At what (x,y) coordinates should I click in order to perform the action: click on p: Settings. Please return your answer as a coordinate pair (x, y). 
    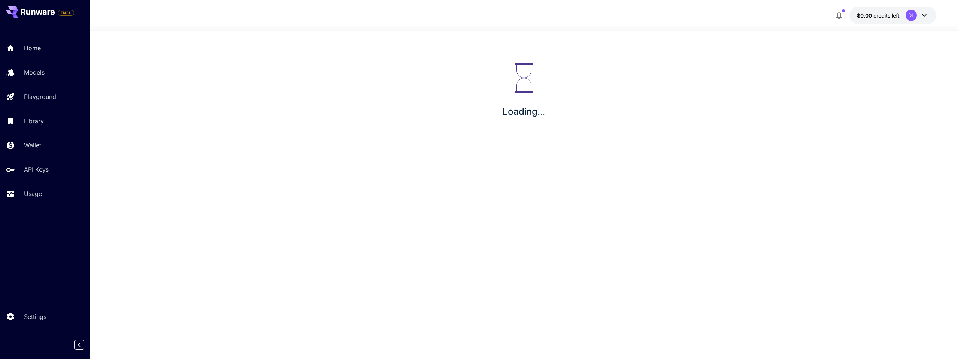
    Looking at the image, I should click on (35, 316).